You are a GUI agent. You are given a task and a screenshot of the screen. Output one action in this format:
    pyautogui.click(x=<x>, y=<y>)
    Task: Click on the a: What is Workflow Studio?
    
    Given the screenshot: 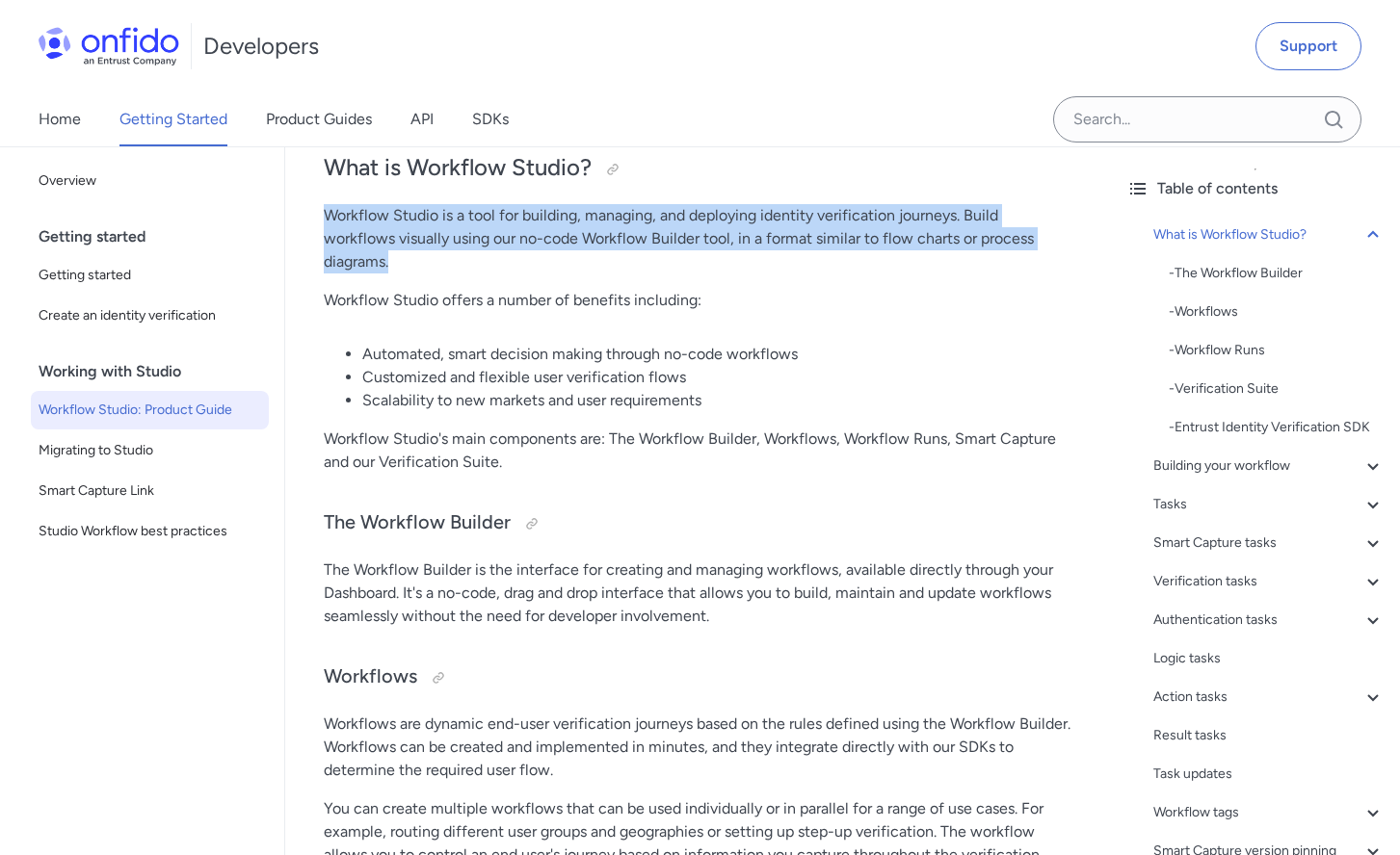 What is the action you would take?
    pyautogui.click(x=1268, y=235)
    